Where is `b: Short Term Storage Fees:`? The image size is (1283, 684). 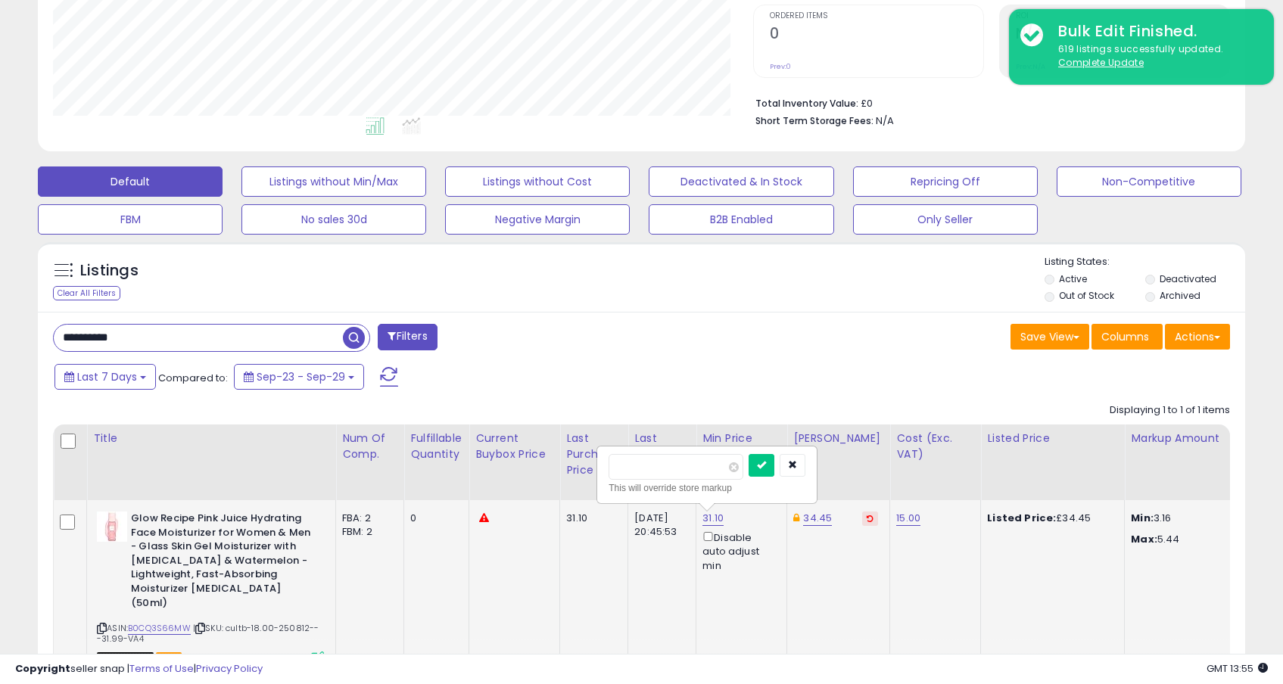 b: Short Term Storage Fees: is located at coordinates (814, 120).